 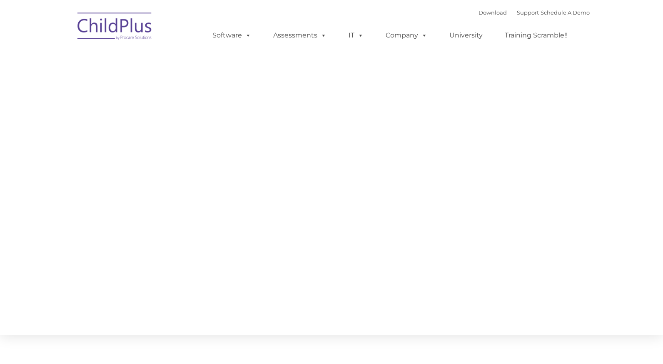 I want to click on a: Company, so click(x=406, y=35).